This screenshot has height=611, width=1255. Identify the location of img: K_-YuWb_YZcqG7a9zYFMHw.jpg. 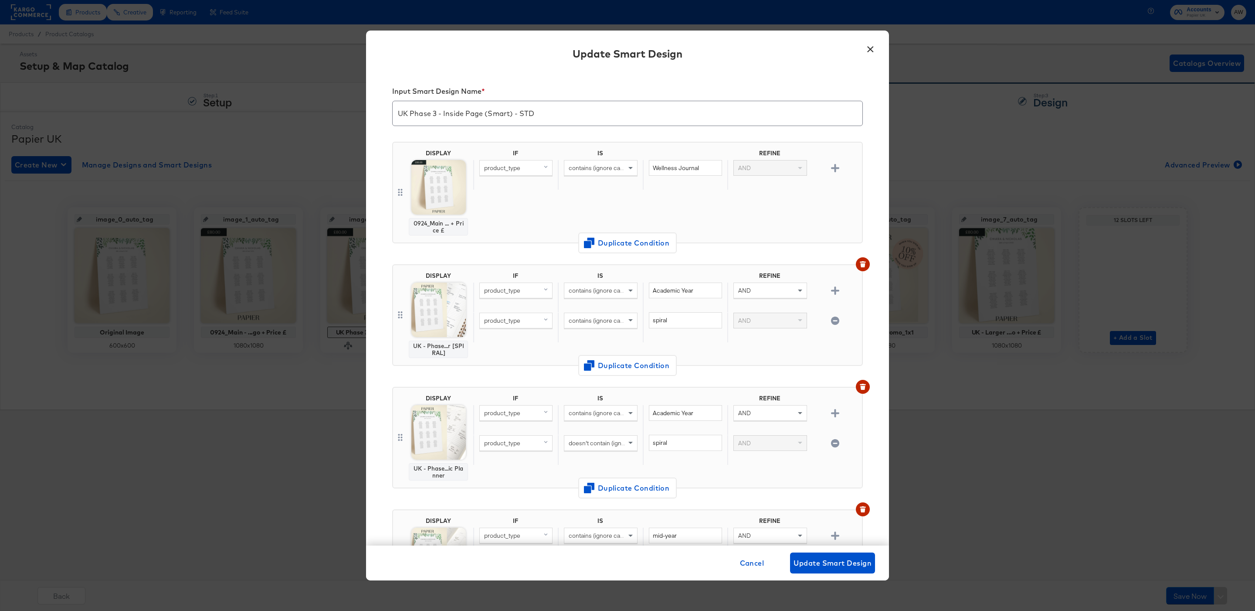
(438, 554).